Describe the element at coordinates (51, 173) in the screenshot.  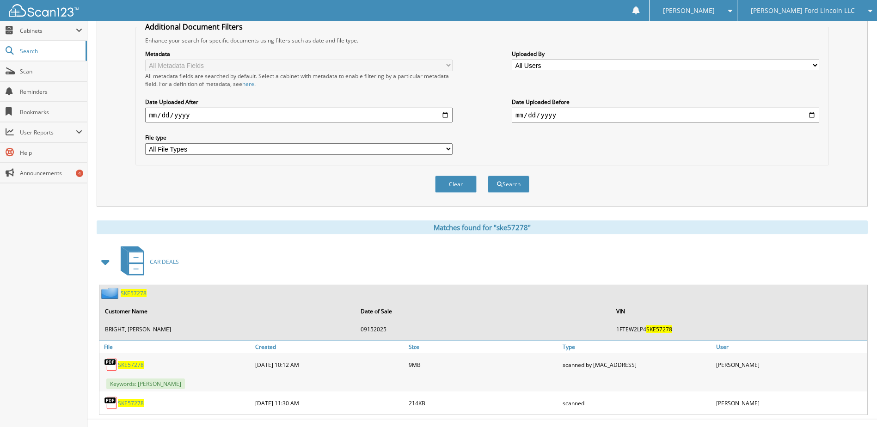
I see `span: Announcements` at that location.